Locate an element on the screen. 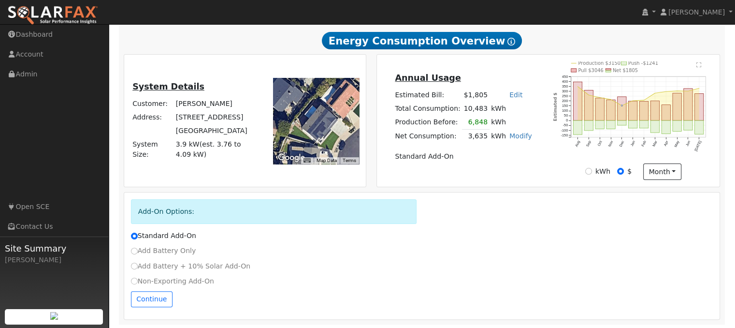  img: retrieve is located at coordinates (54, 316).